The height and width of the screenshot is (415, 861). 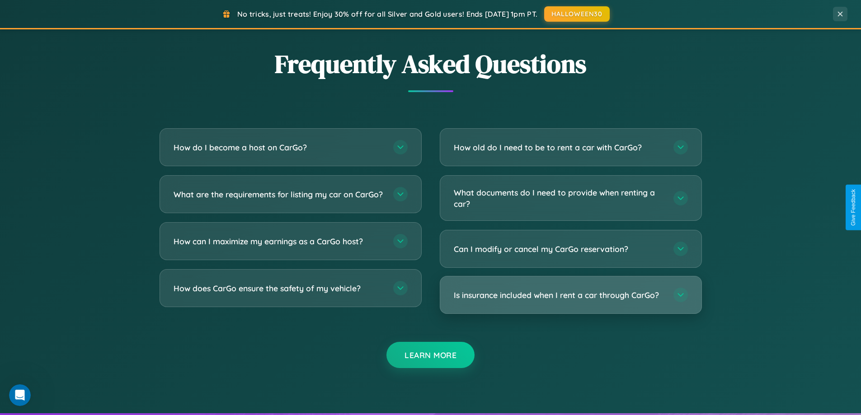 I want to click on button: HALLOWEEN30, so click(x=577, y=14).